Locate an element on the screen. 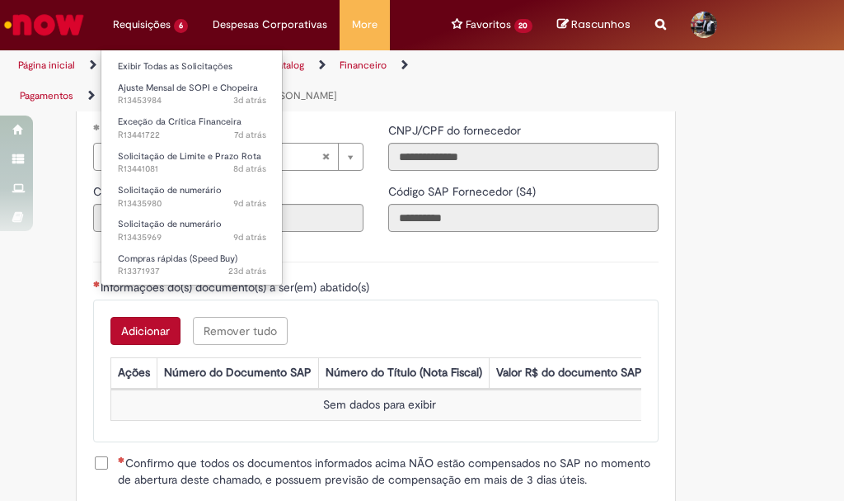 The image size is (844, 501). a: Aberto R13441722 : Exceção da Crítica Financeira is located at coordinates (192, 128).